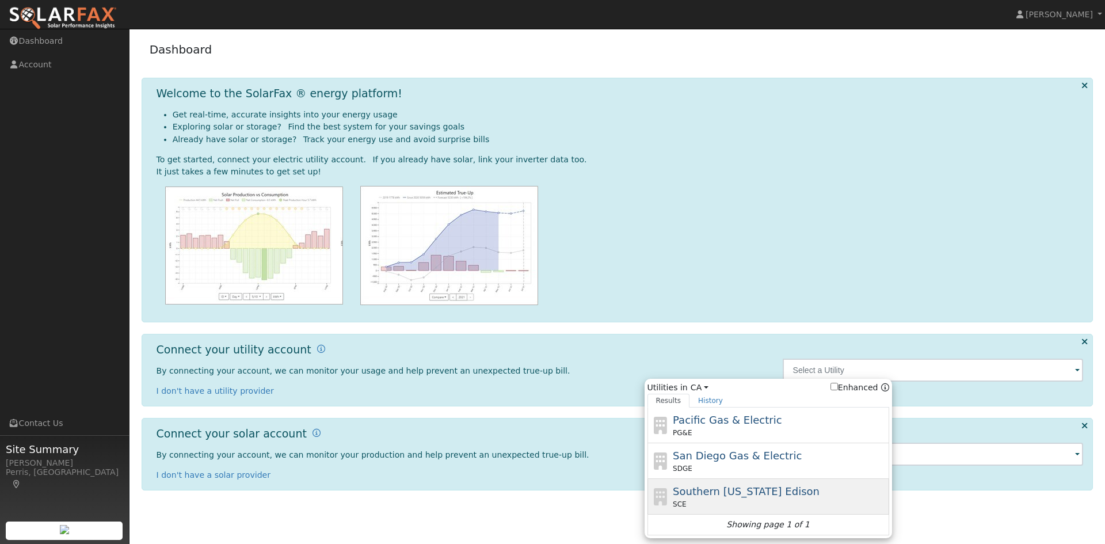  I want to click on i: Showing page 1 of 1, so click(767, 524).